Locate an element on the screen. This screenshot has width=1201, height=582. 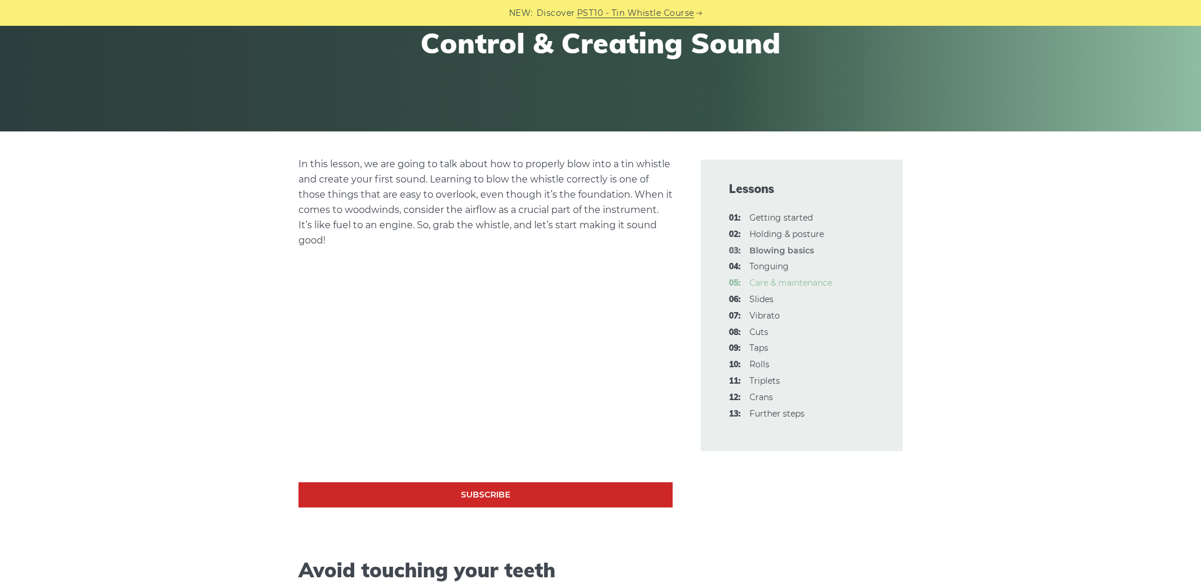
a: PST10 - Tin Whistle Course is located at coordinates (636, 13).